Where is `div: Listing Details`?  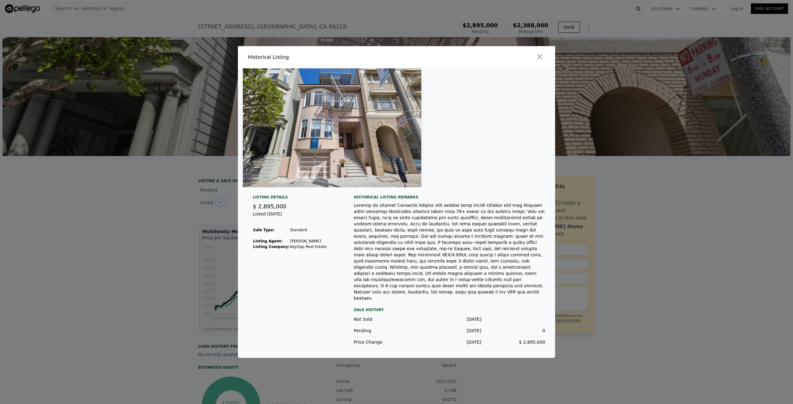
div: Listing Details is located at coordinates (296, 198).